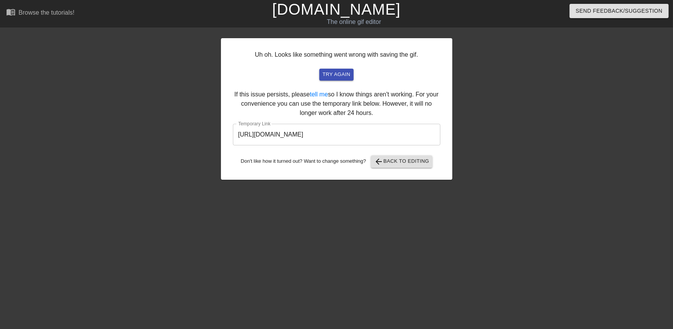  Describe the element at coordinates (402, 162) in the screenshot. I see `button: Back to Editing` at that location.